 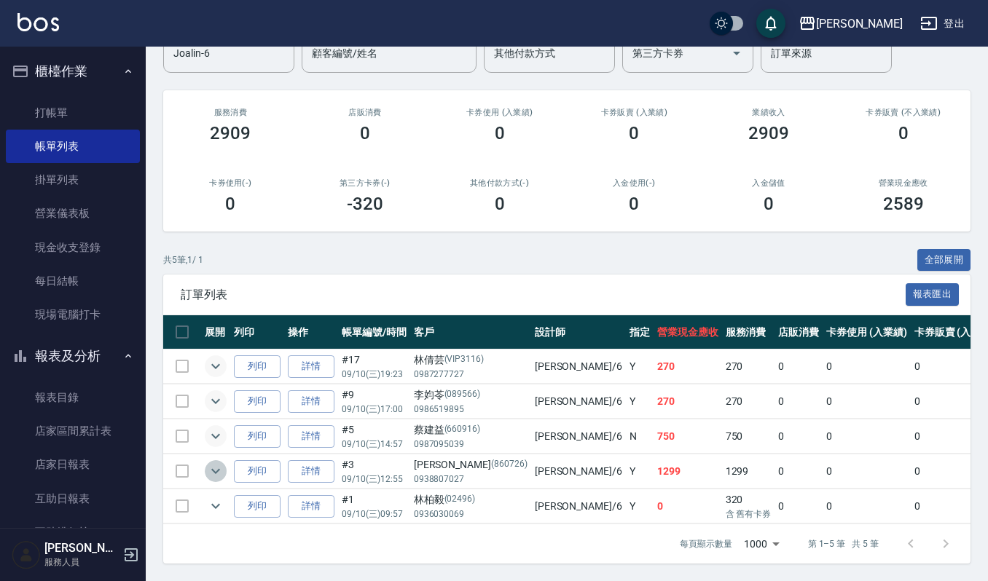 I want to click on th: 營業現金應收, so click(x=688, y=332).